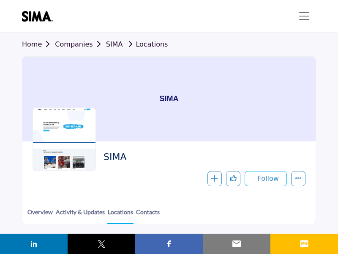 Image resolution: width=338 pixels, height=254 pixels. Describe the element at coordinates (266, 178) in the screenshot. I see `button: Follow` at that location.